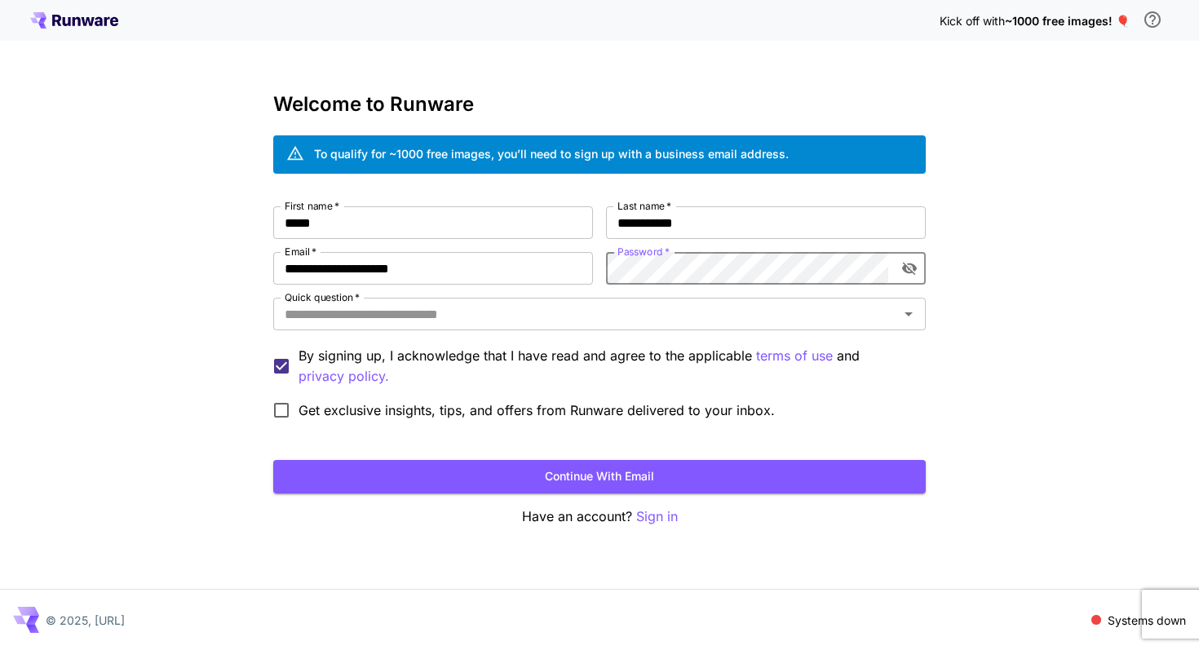 The image size is (1199, 650). Describe the element at coordinates (643, 251) in the screenshot. I see `label: Password` at that location.